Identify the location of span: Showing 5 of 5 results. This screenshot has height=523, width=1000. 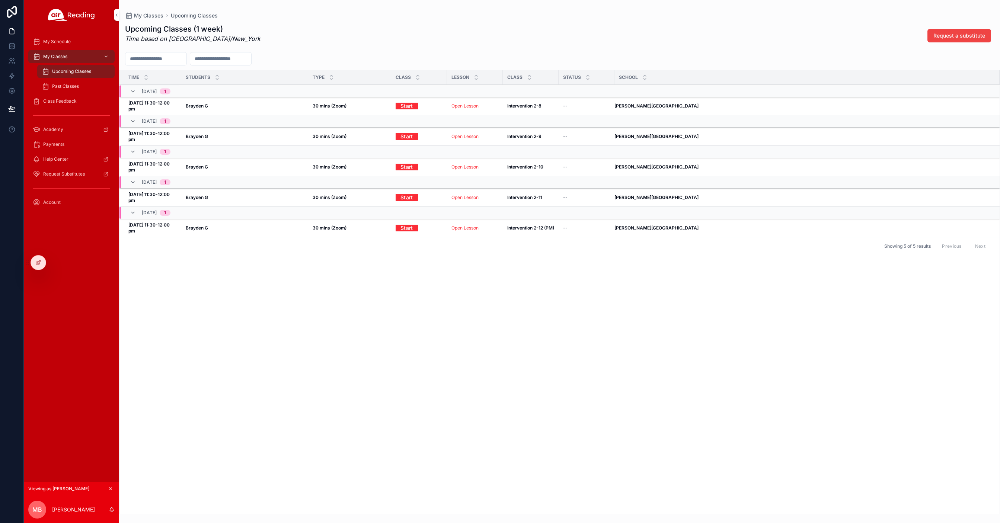
(907, 246).